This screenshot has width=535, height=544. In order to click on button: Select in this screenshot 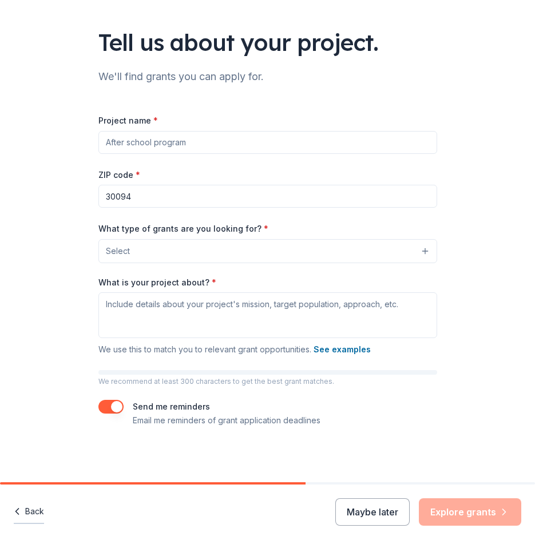, I will do `click(268, 251)`.